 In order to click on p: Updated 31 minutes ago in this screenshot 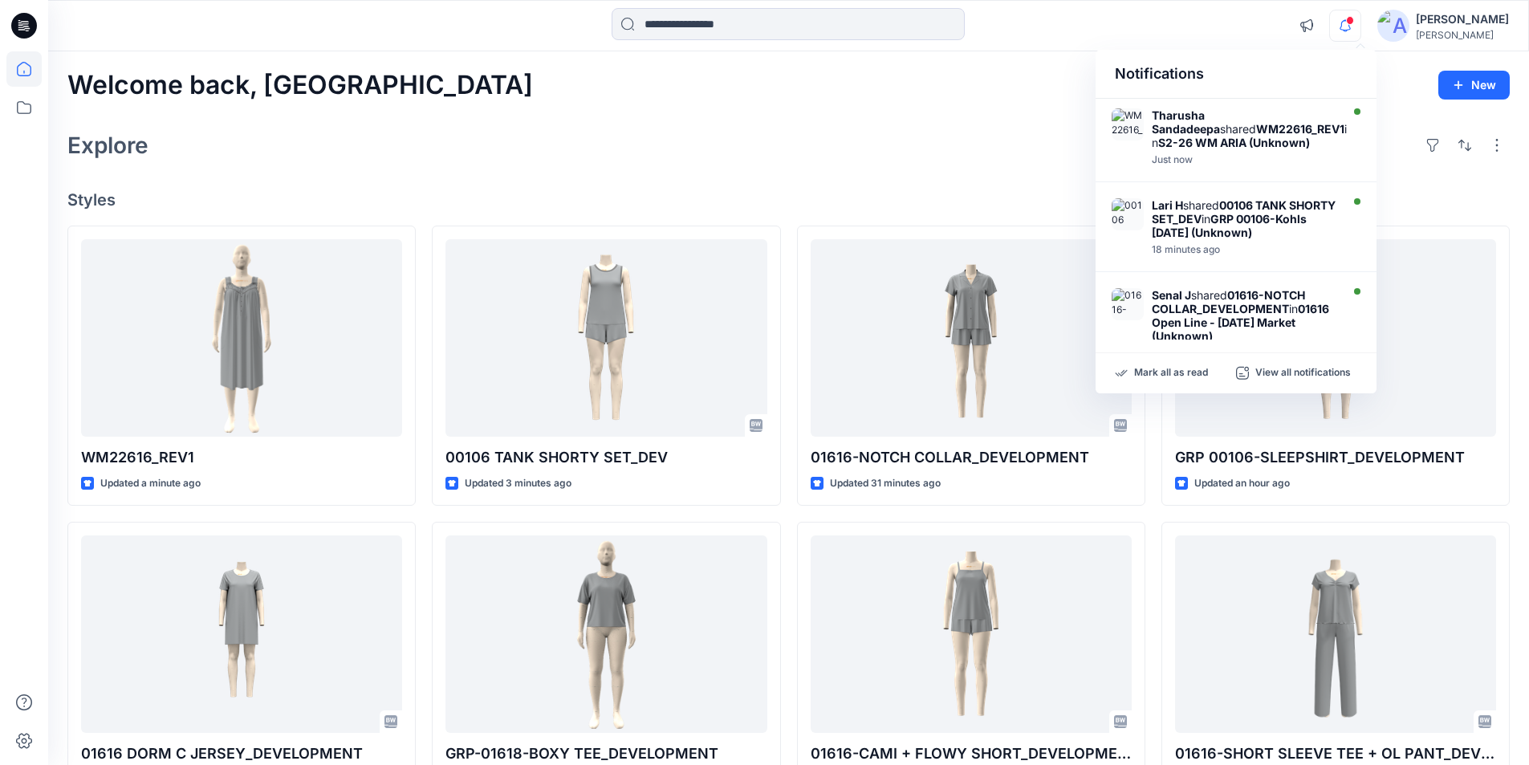, I will do `click(885, 483)`.